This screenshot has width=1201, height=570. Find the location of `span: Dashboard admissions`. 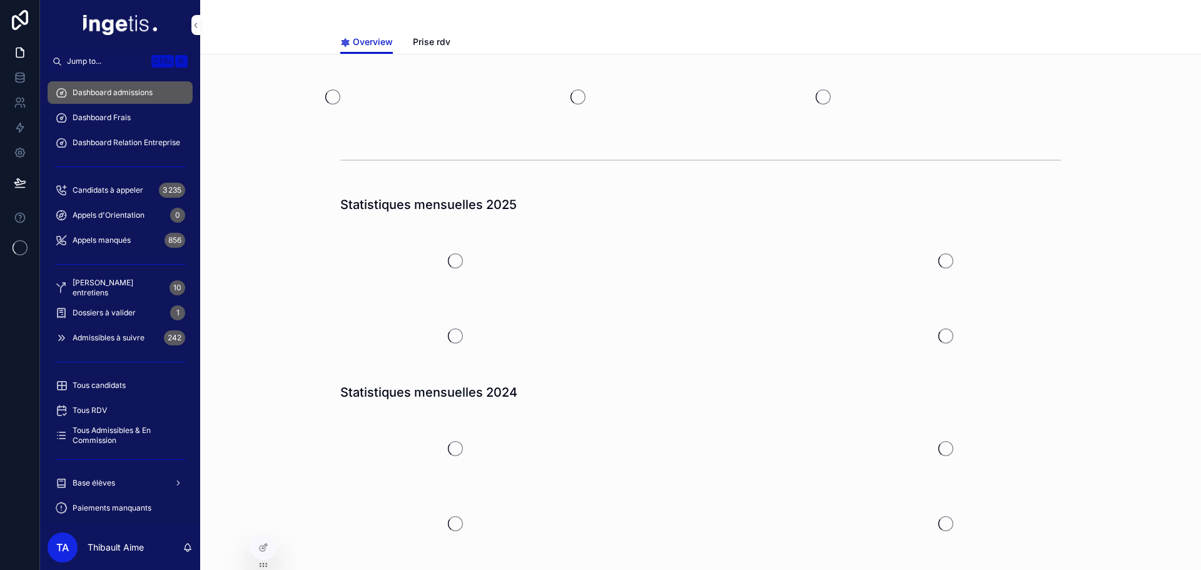

span: Dashboard admissions is located at coordinates (113, 93).